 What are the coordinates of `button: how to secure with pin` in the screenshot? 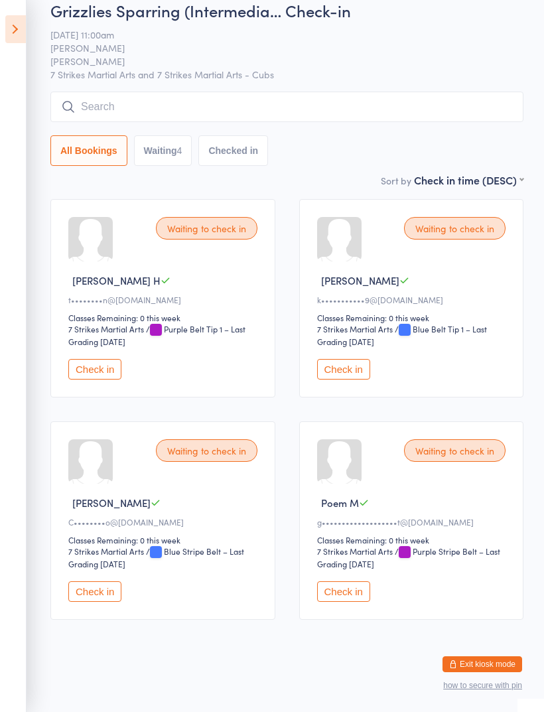 It's located at (483, 686).